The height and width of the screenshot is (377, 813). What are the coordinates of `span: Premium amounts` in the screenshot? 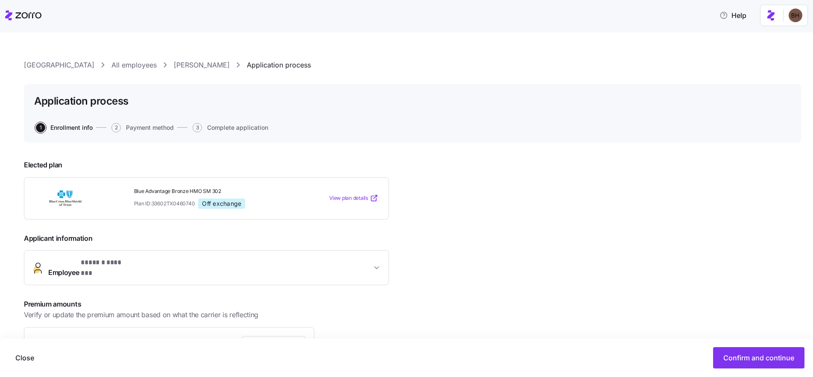 It's located at (170, 304).